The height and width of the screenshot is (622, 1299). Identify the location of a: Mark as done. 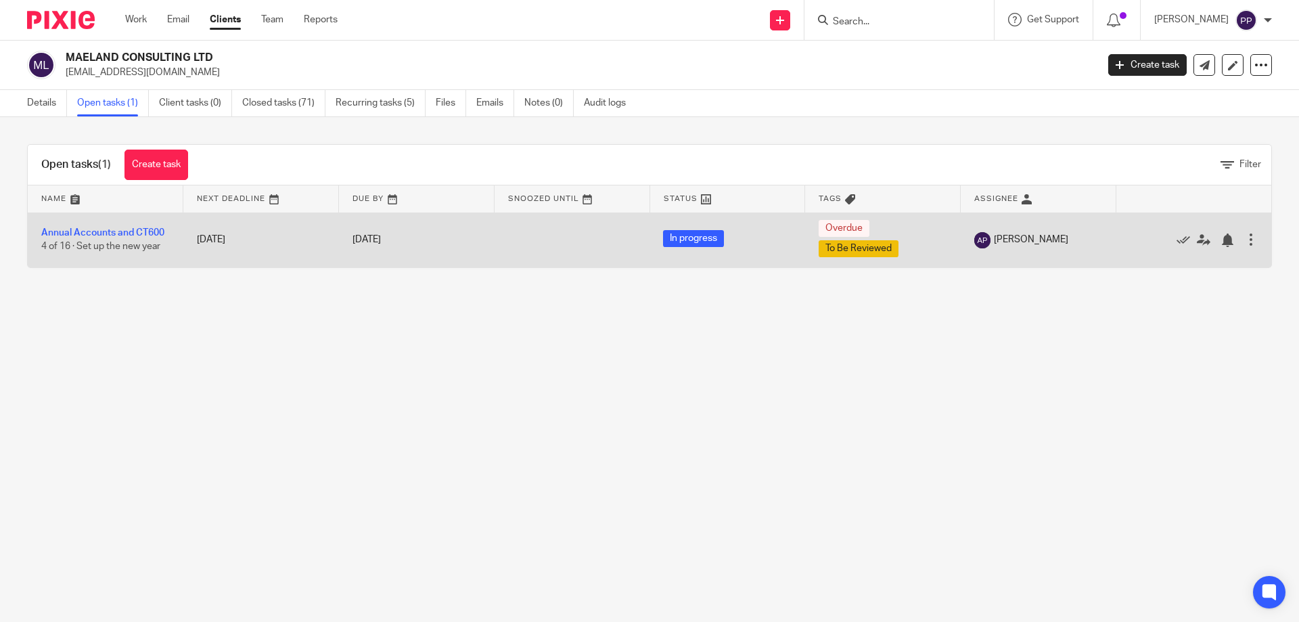
(1186, 239).